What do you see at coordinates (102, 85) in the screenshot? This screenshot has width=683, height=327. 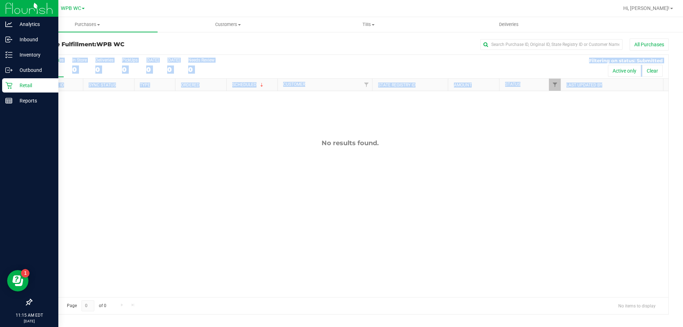 I see `a: Sync Status` at bounding box center [102, 85].